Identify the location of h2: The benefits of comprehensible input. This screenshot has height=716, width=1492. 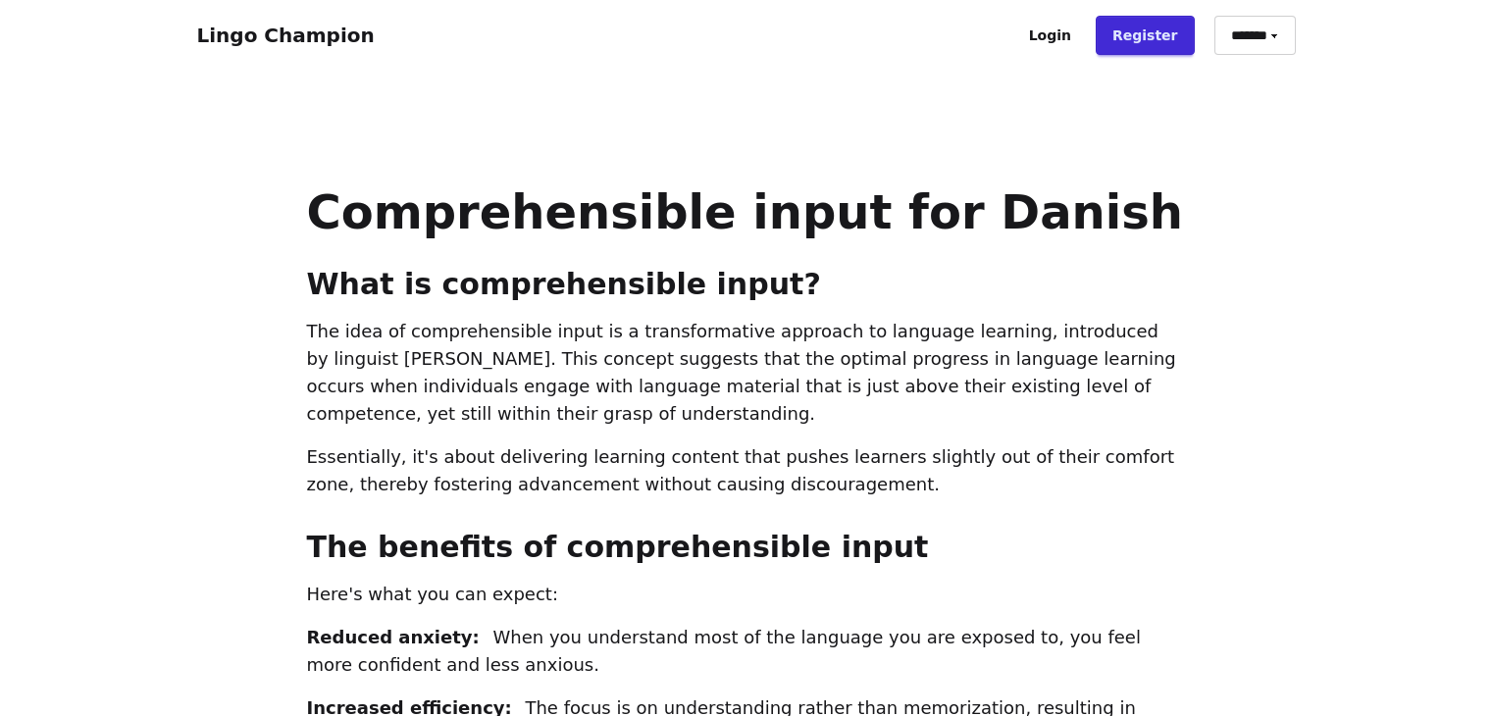
(746, 547).